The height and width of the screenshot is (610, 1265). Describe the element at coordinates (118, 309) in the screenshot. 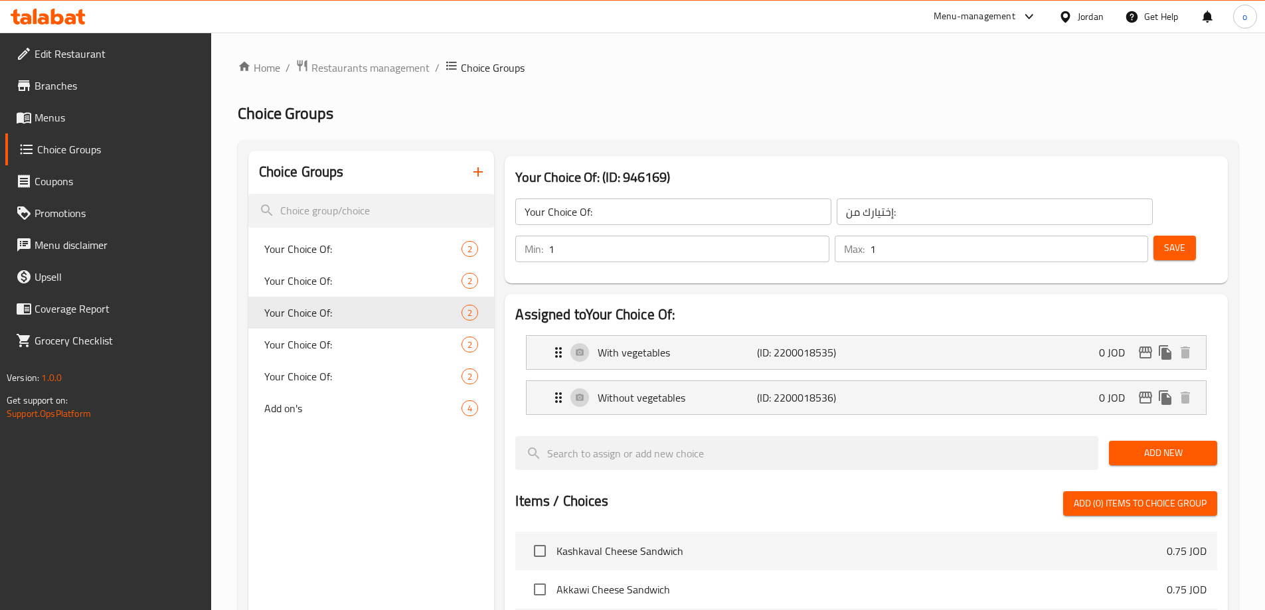

I see `span: Coverage Report` at that location.